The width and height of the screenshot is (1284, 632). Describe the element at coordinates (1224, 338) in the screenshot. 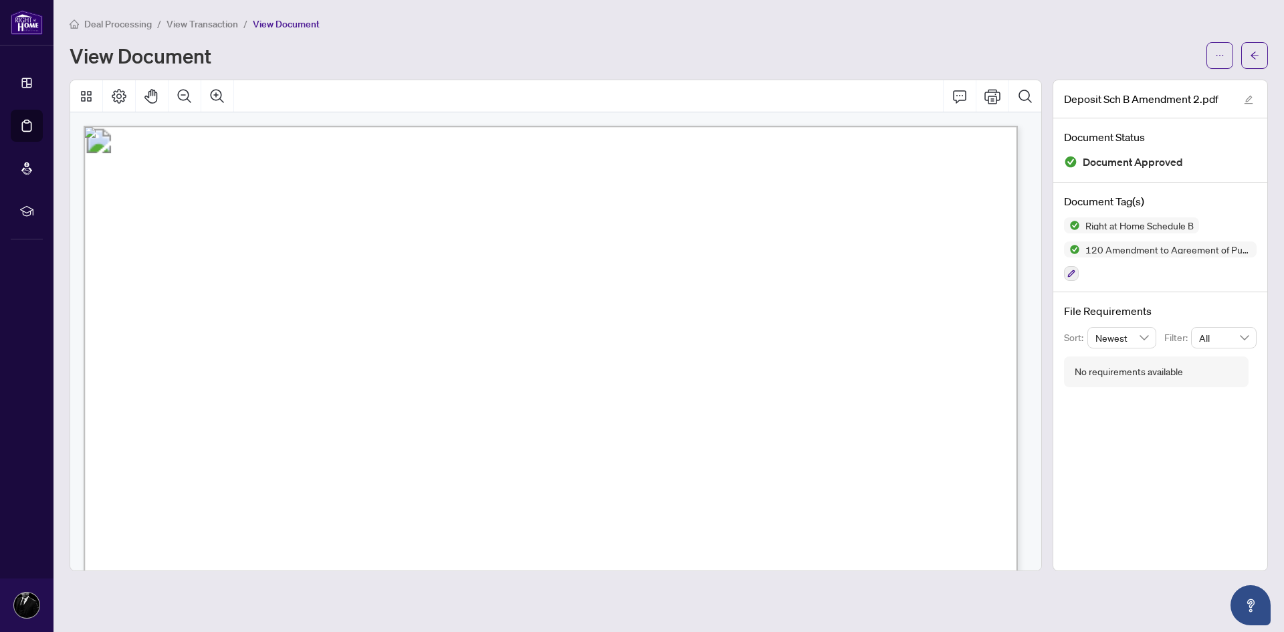

I see `span: All` at that location.